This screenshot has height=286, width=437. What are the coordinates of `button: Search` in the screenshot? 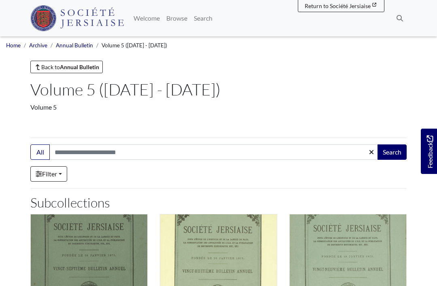 It's located at (392, 152).